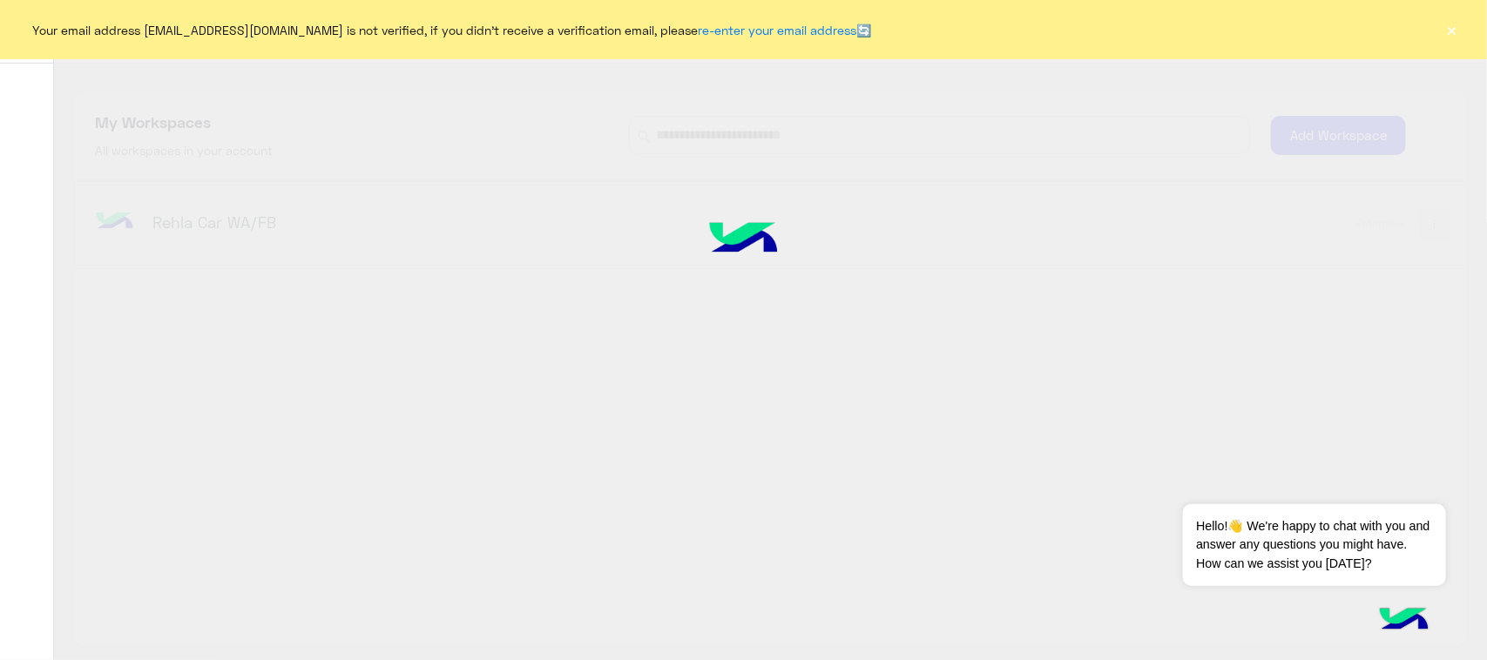 The width and height of the screenshot is (1487, 660). I want to click on a: re-enter your email address, so click(778, 30).